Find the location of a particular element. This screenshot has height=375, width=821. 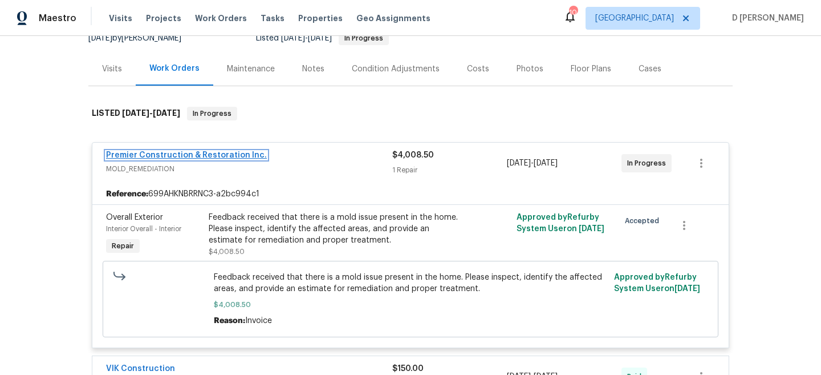

div: Costs is located at coordinates (478, 69).